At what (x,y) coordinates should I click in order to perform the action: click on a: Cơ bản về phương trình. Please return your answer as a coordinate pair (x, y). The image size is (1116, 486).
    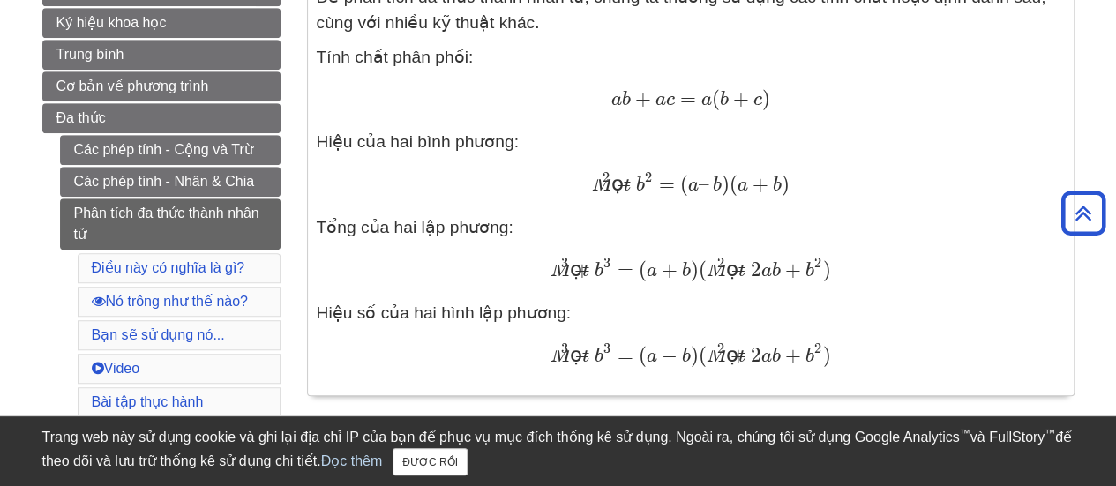
    Looking at the image, I should click on (161, 86).